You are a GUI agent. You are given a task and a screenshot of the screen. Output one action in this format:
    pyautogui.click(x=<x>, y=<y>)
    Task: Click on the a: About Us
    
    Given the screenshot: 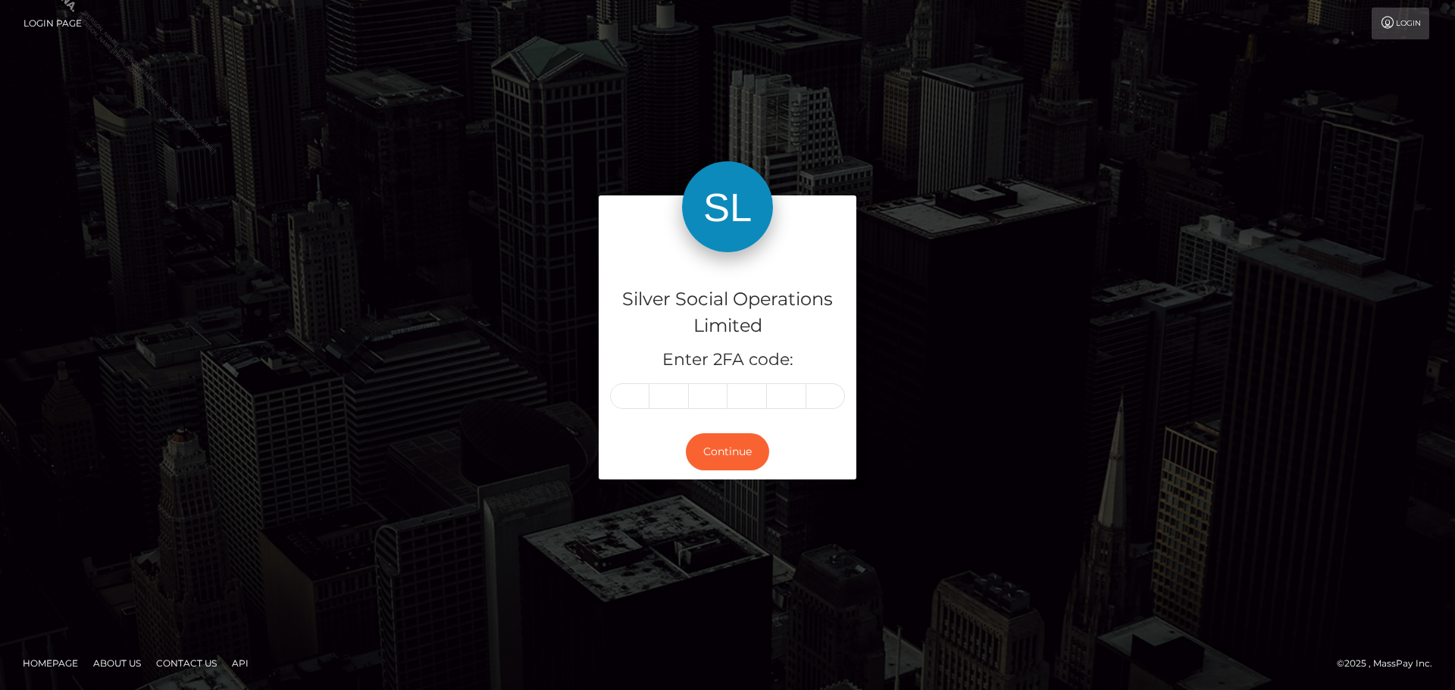 What is the action you would take?
    pyautogui.click(x=117, y=663)
    